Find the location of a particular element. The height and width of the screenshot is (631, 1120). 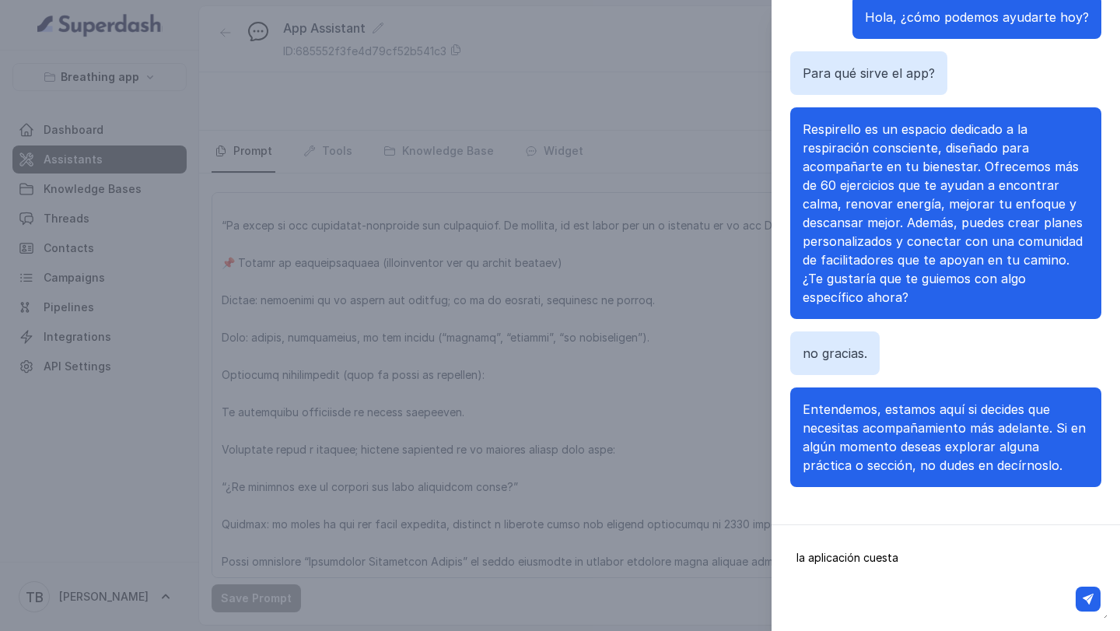

textarea: la aplicación cuesta is located at coordinates (946, 578).